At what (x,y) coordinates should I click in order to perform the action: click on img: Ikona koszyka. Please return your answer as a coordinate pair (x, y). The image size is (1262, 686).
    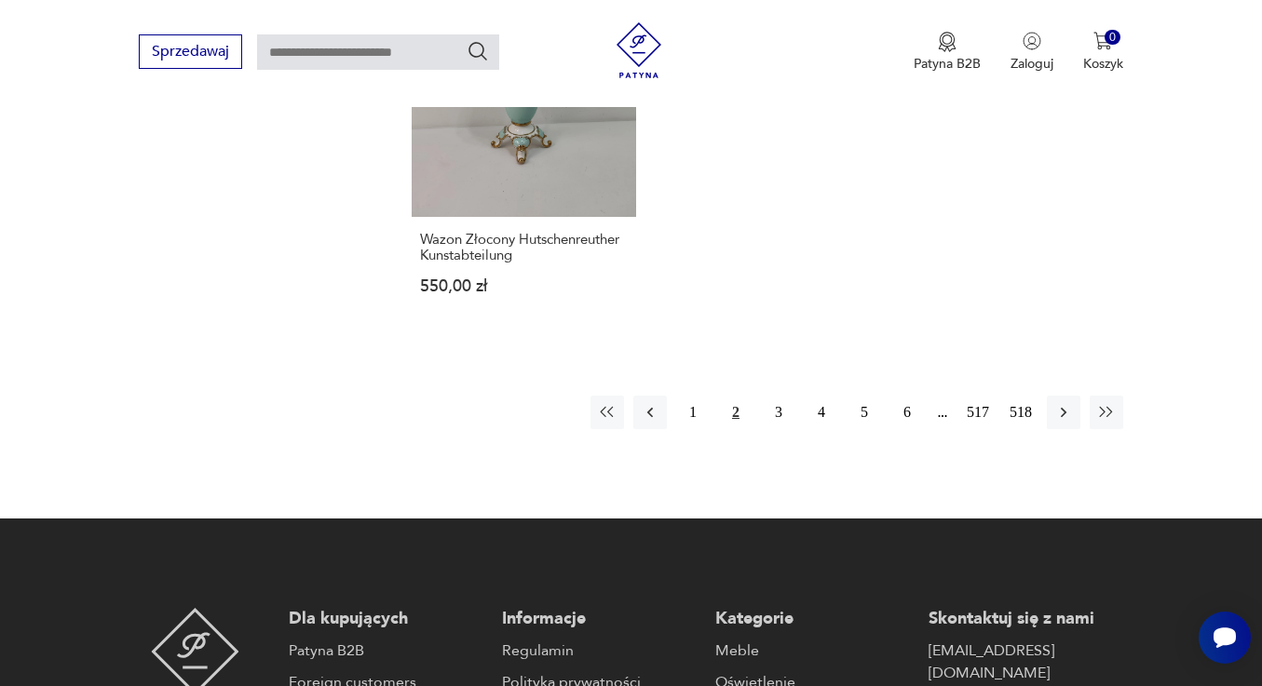
    Looking at the image, I should click on (1102, 41).